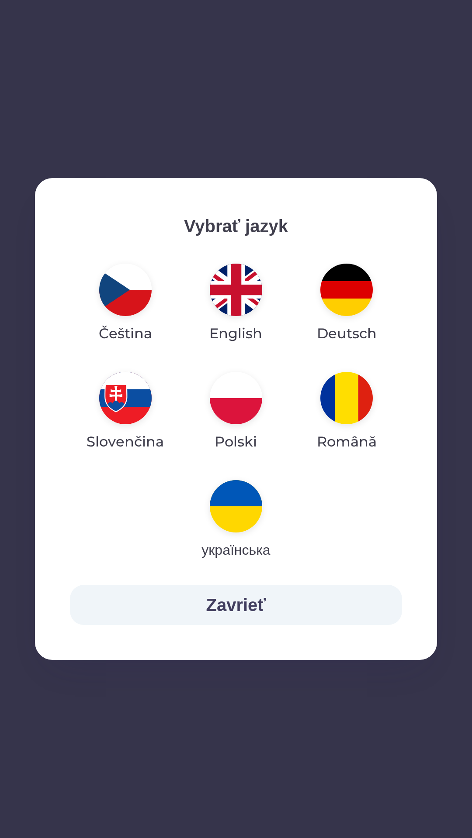  Describe the element at coordinates (125, 412) in the screenshot. I see `button: Slovenčina` at that location.